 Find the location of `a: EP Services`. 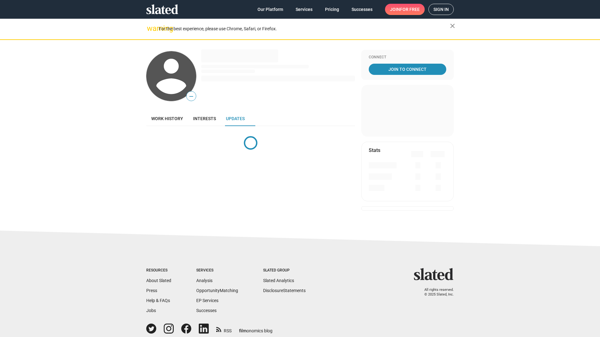

a: EP Services is located at coordinates (207, 301).